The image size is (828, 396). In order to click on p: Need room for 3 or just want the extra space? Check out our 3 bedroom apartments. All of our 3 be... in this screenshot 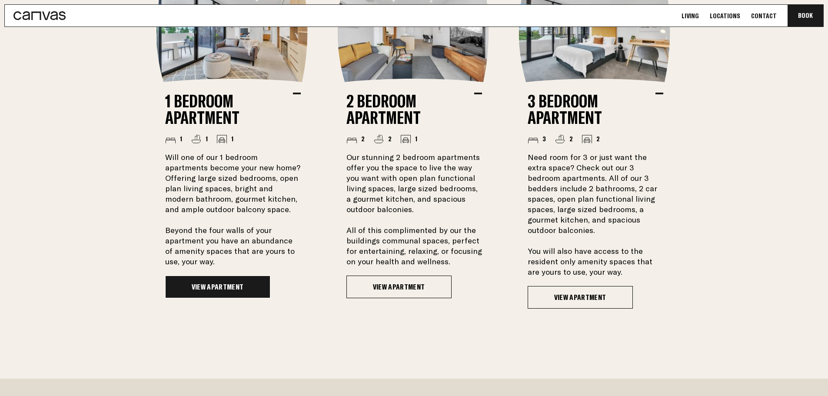, I will do `click(595, 215)`.